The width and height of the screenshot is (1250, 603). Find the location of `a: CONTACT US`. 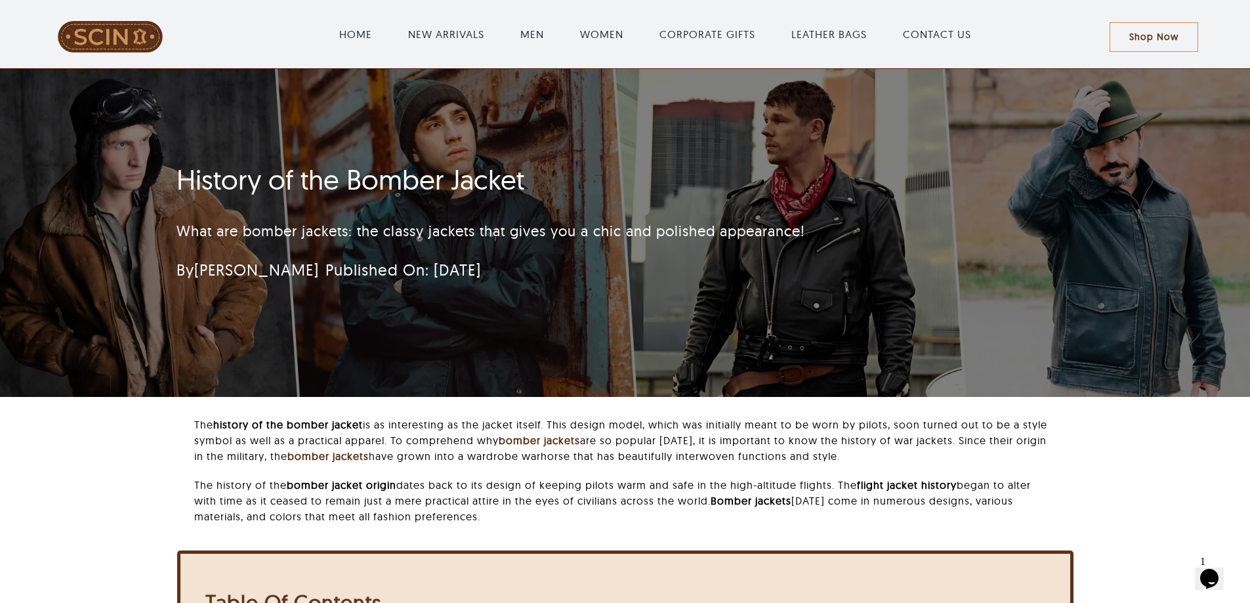

a: CONTACT US is located at coordinates (937, 34).